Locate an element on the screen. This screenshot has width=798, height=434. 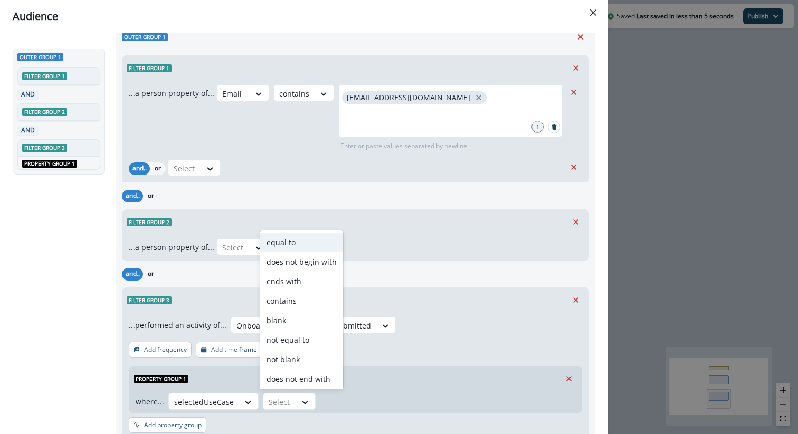
div: equal to is located at coordinates (301, 242).